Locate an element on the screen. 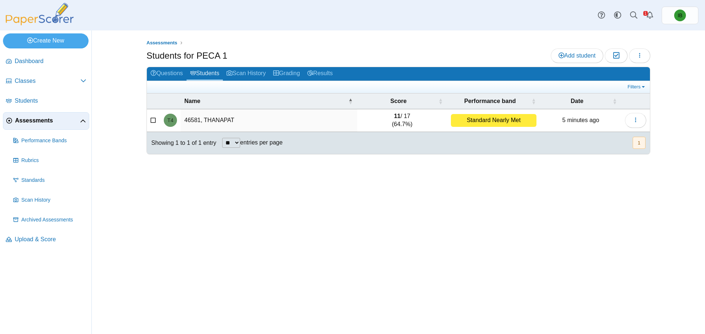 This screenshot has height=334, width=705. a: Upload & Score is located at coordinates (46, 240).